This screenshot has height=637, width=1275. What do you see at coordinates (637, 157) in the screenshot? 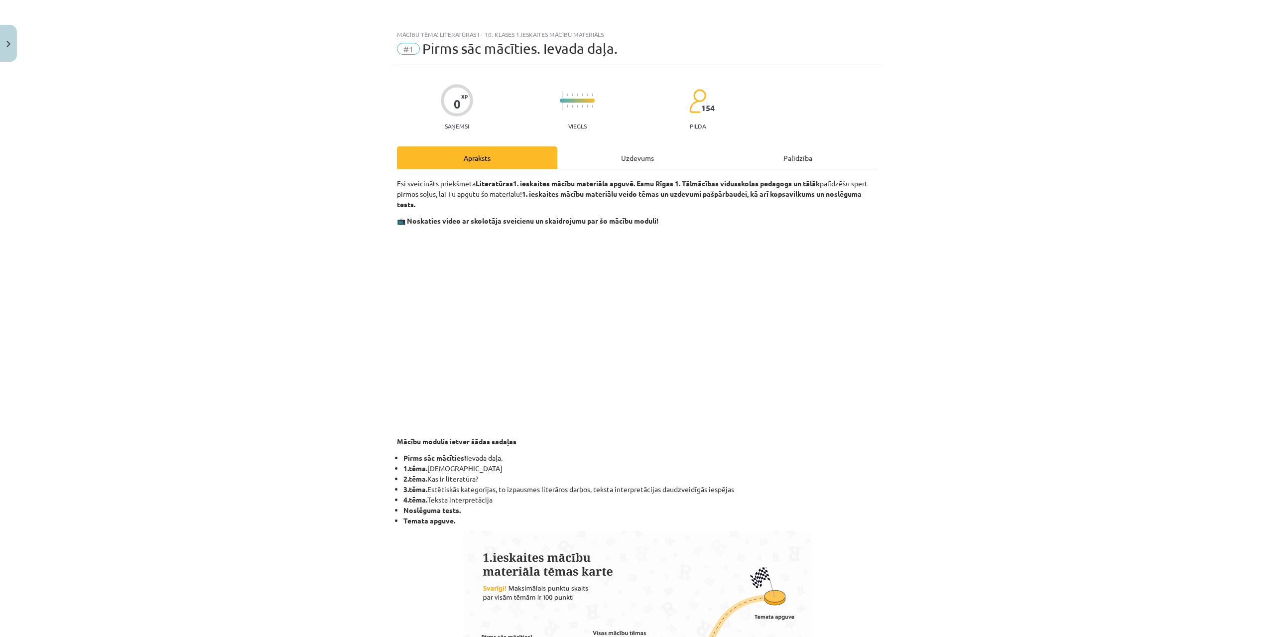
I see `div: Uzdevums` at bounding box center [637, 157].